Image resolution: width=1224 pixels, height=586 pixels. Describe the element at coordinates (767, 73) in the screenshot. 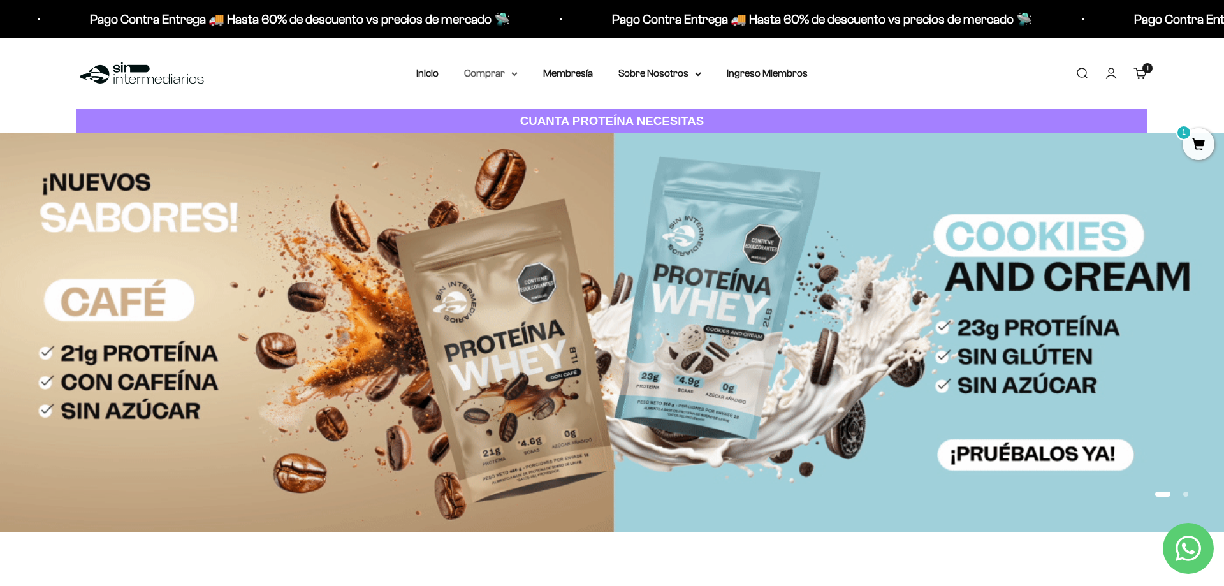

I see `a: Ingreso Miembros` at that location.